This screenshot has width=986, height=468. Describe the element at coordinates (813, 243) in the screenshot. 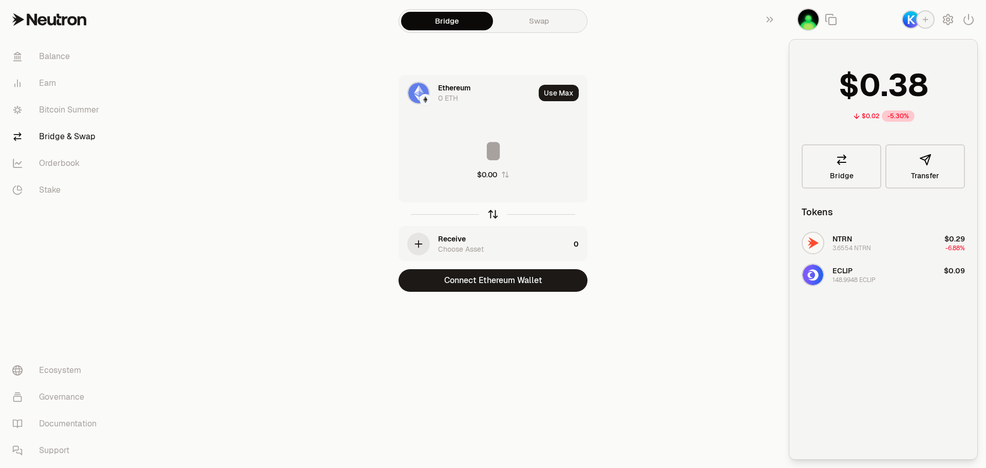

I see `img: NTRN Logo` at that location.